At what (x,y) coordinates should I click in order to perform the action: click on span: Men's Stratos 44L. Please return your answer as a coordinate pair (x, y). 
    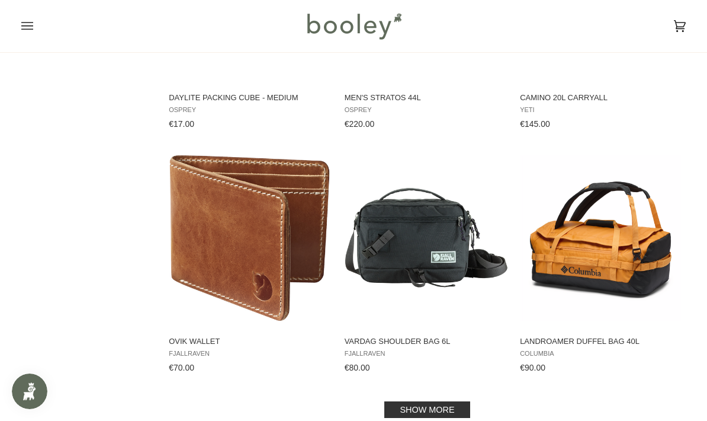
    Looking at the image, I should click on (425, 98).